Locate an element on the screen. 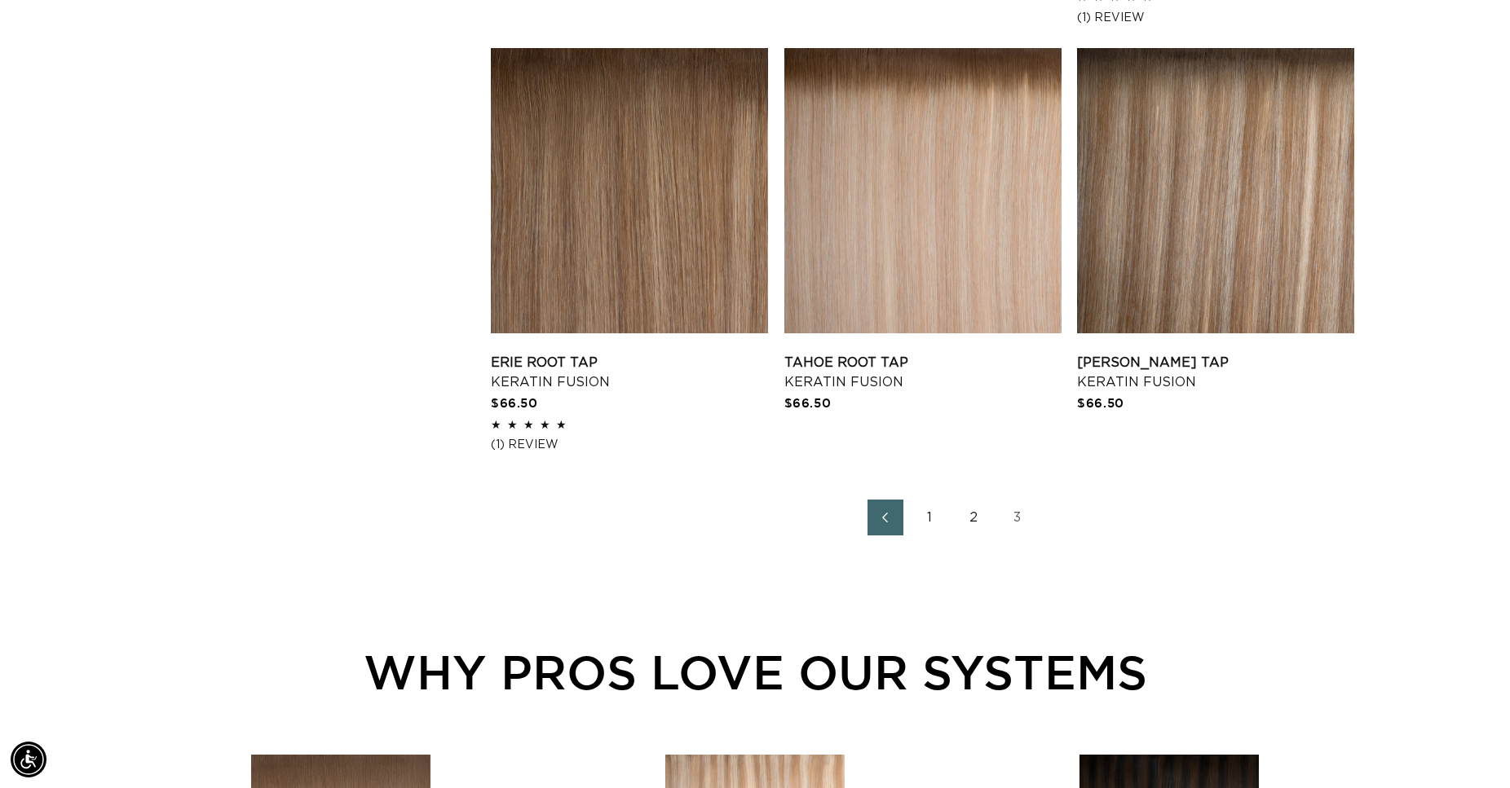 The height and width of the screenshot is (788, 1510). a: Page 3 is located at coordinates (1017, 518).